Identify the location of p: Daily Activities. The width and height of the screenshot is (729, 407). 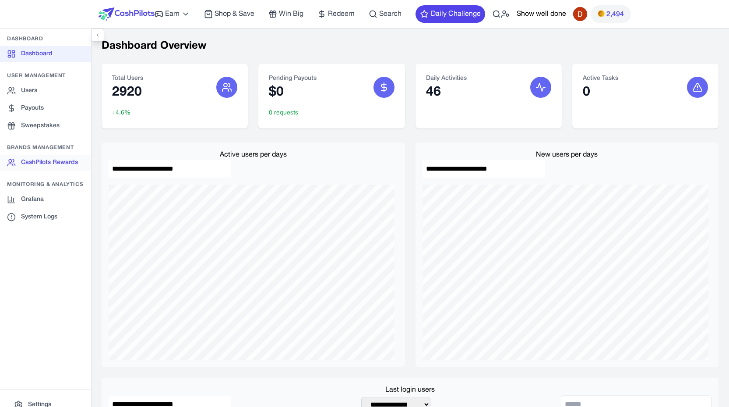
(446, 78).